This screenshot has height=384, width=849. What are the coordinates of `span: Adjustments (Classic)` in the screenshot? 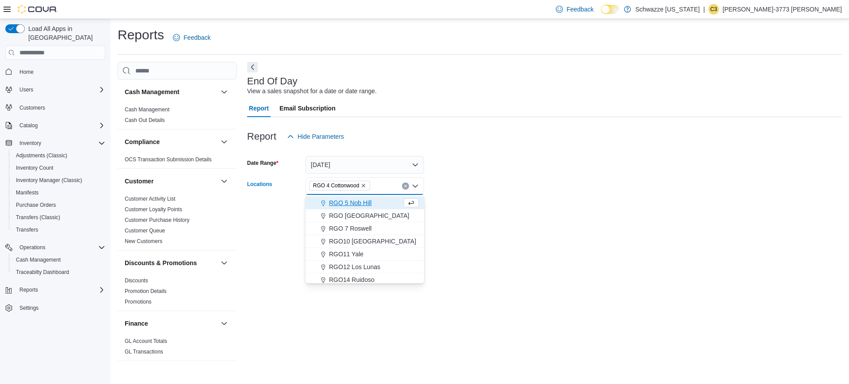 It's located at (42, 156).